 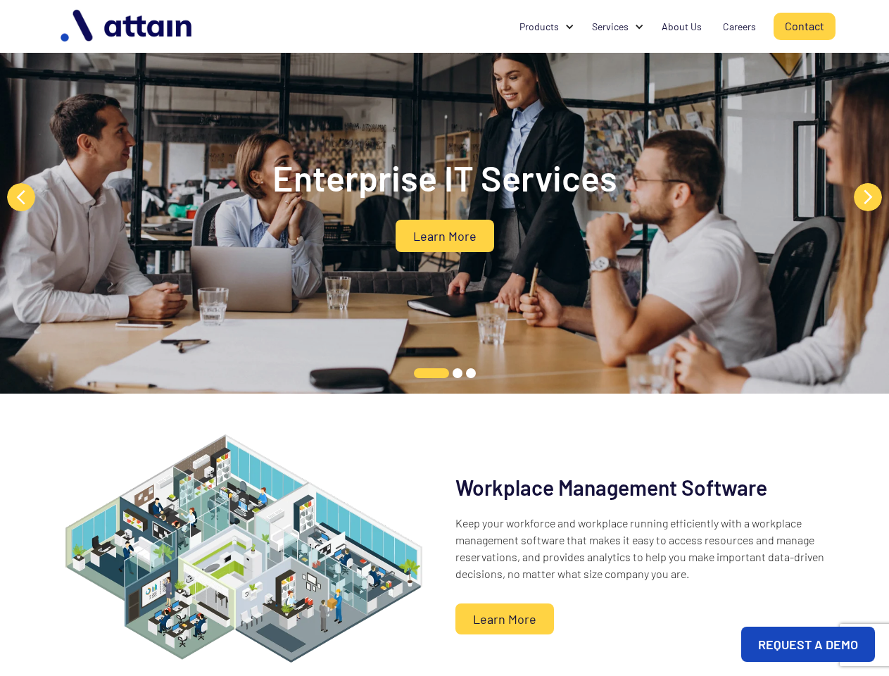 What do you see at coordinates (739, 27) in the screenshot?
I see `a: Careers` at bounding box center [739, 27].